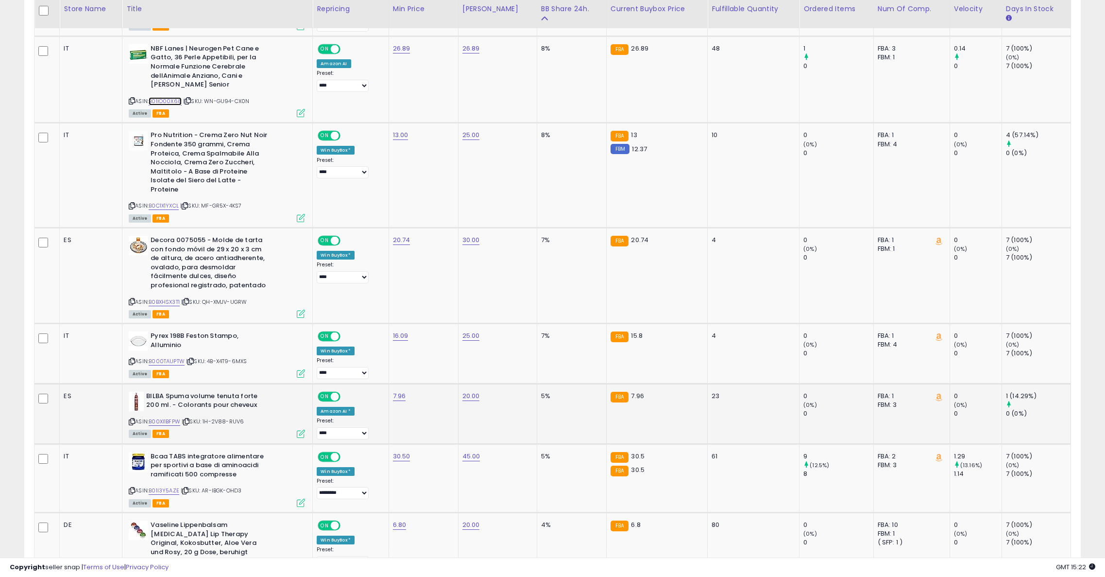 This screenshot has height=577, width=1105. Describe the element at coordinates (205, 402) in the screenshot. I see `b: BILBA Spuma volume tenuta forte 200 ml. - Colorants pour cheveux` at that location.